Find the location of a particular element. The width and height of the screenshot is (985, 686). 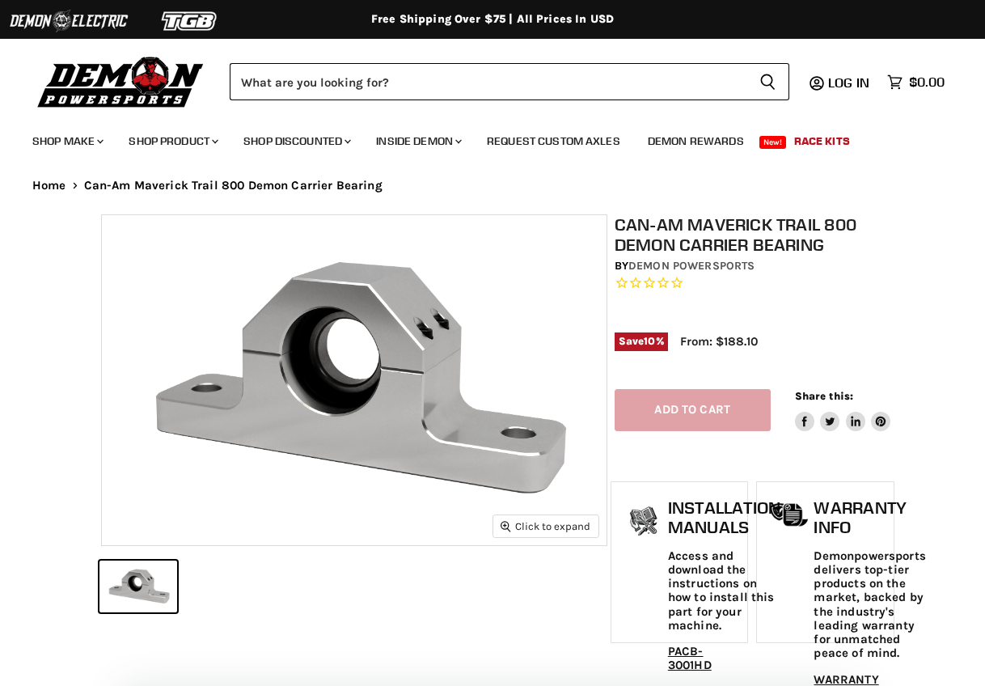

img: Demon Electric Logo 2 is located at coordinates (69, 21).